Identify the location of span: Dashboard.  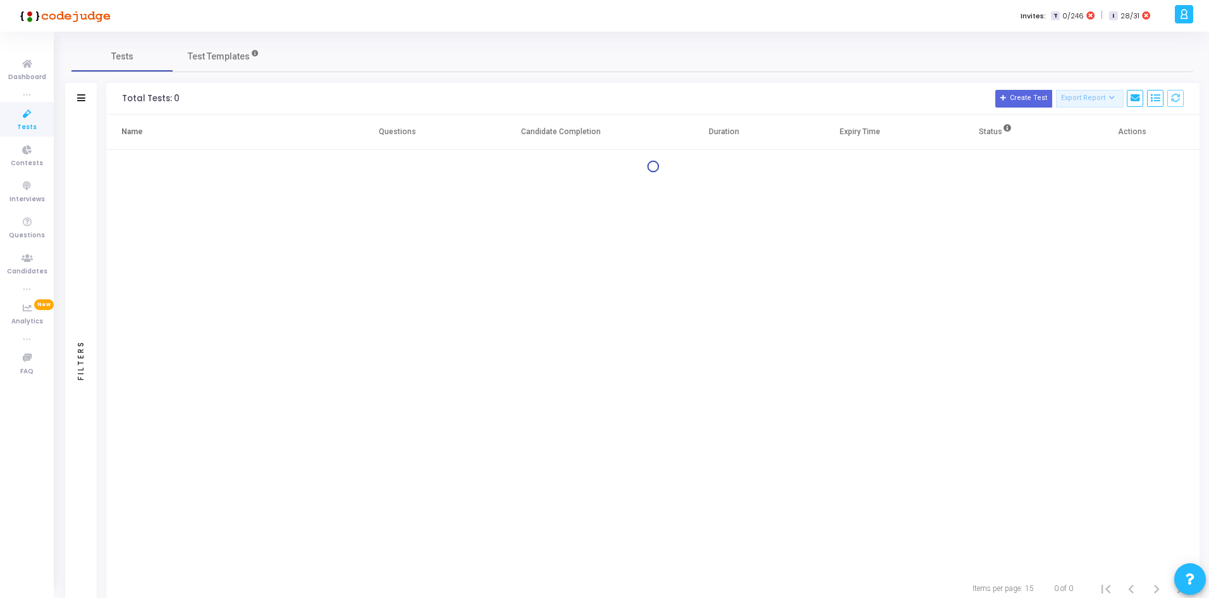
(27, 77).